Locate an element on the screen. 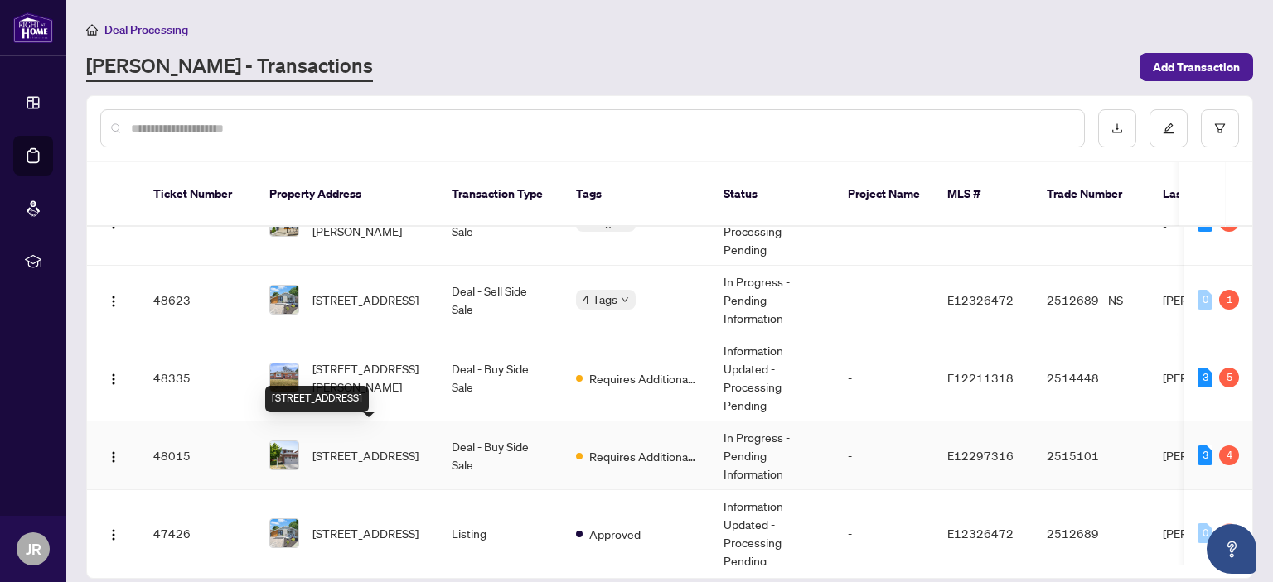 The height and width of the screenshot is (582, 1273). img: logo is located at coordinates (33, 27).